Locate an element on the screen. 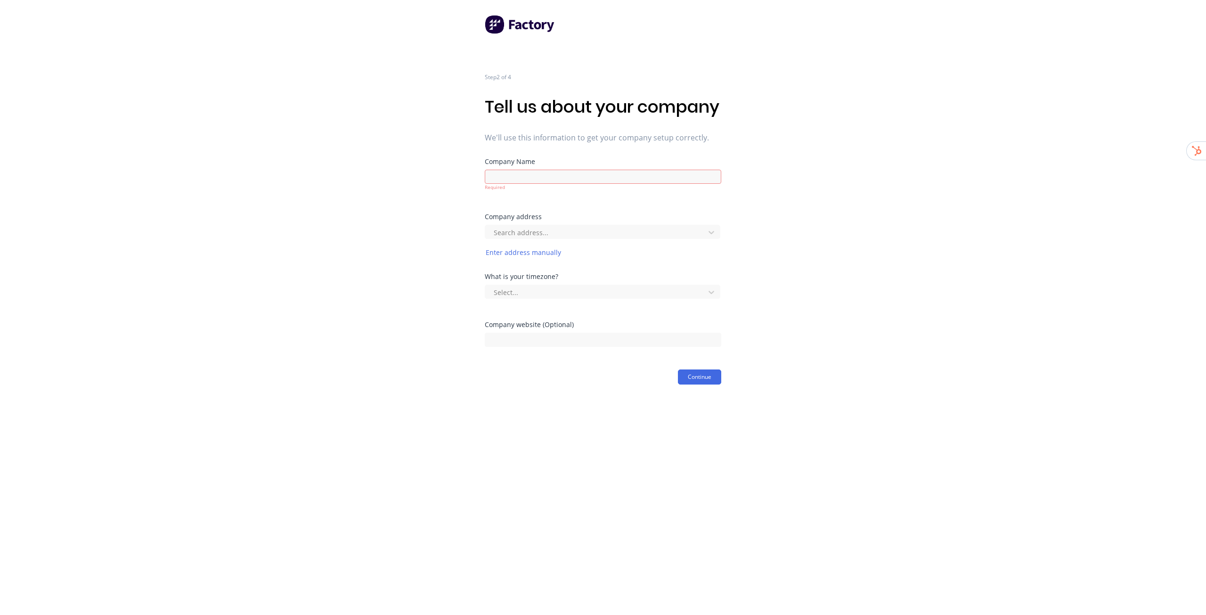 This screenshot has height=615, width=1206. span: We'll use this information to get your company setup correctly. is located at coordinates (603, 138).